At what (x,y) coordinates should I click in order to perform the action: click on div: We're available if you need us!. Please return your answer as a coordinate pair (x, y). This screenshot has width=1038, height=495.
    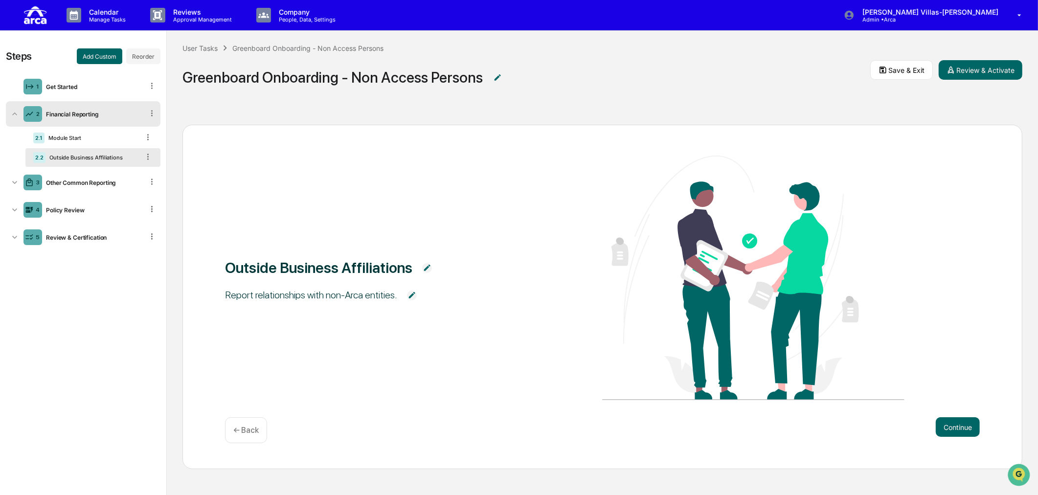
    Looking at the image, I should click on (89, 89).